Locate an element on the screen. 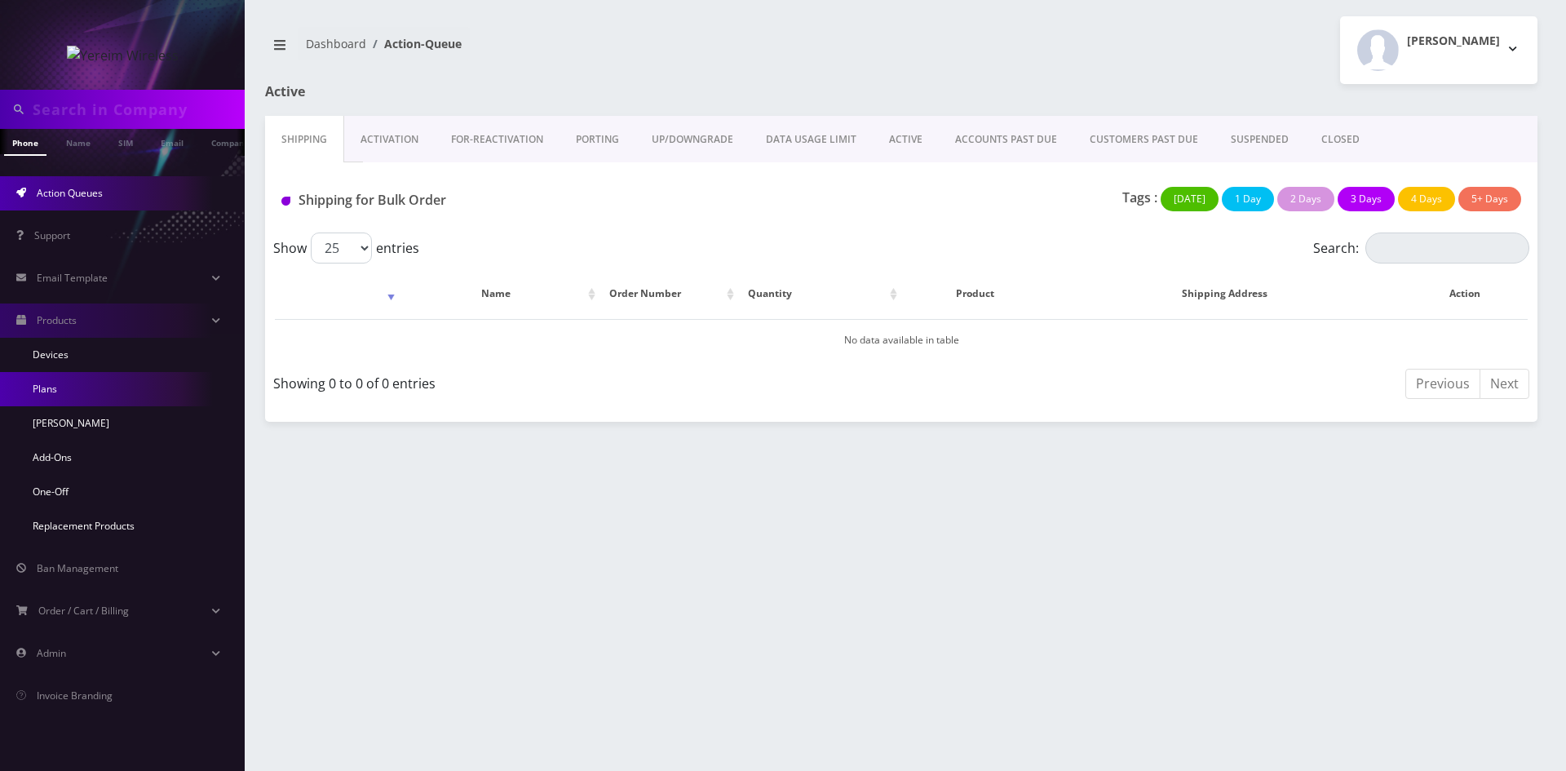 The width and height of the screenshot is (1566, 771). a: Shipping is located at coordinates (304, 140).